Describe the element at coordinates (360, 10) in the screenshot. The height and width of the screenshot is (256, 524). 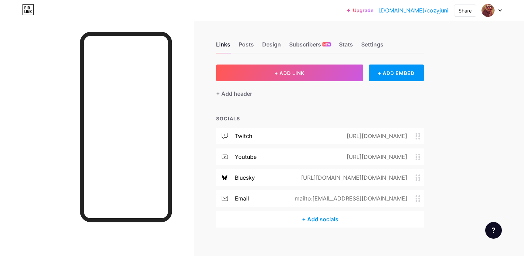
I see `a: Upgrade` at that location.